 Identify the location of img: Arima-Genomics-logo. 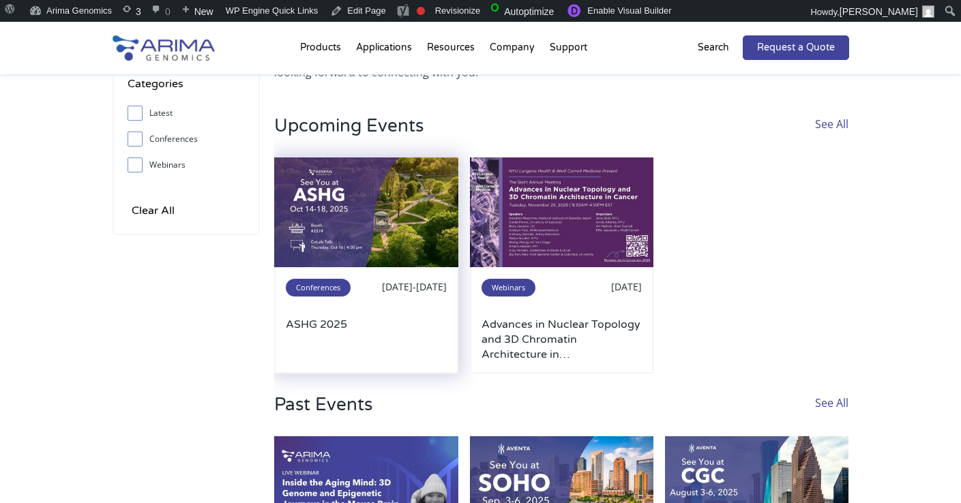
(164, 48).